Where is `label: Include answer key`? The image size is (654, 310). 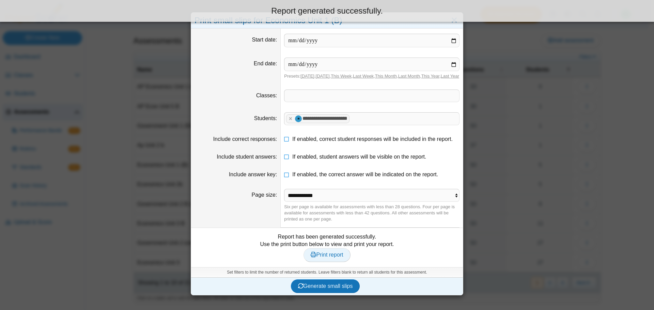 label: Include answer key is located at coordinates (253, 174).